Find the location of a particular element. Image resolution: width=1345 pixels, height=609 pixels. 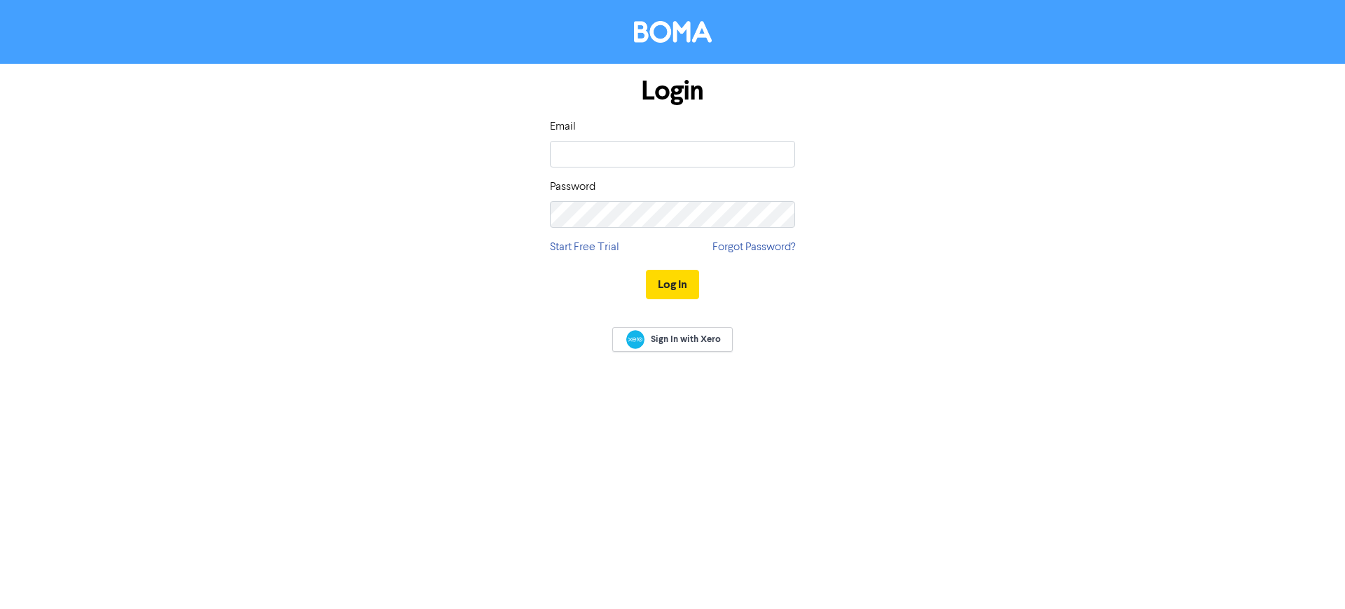

label: Password is located at coordinates (572, 187).